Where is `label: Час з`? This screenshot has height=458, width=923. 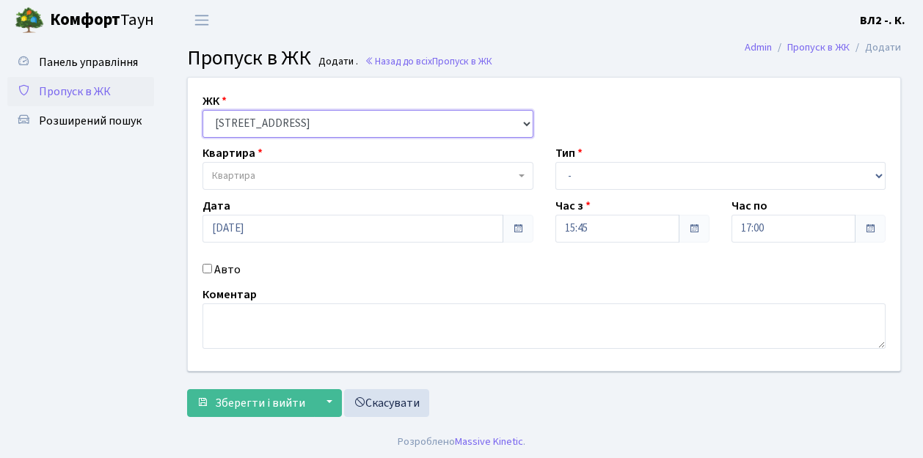
label: Час з is located at coordinates (573, 206).